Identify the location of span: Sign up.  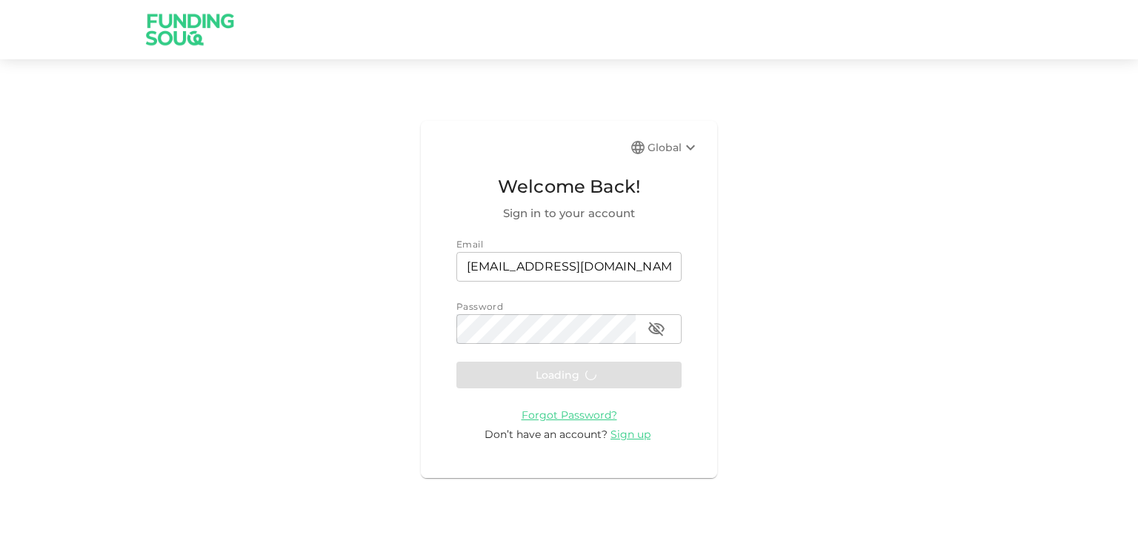
(630, 434).